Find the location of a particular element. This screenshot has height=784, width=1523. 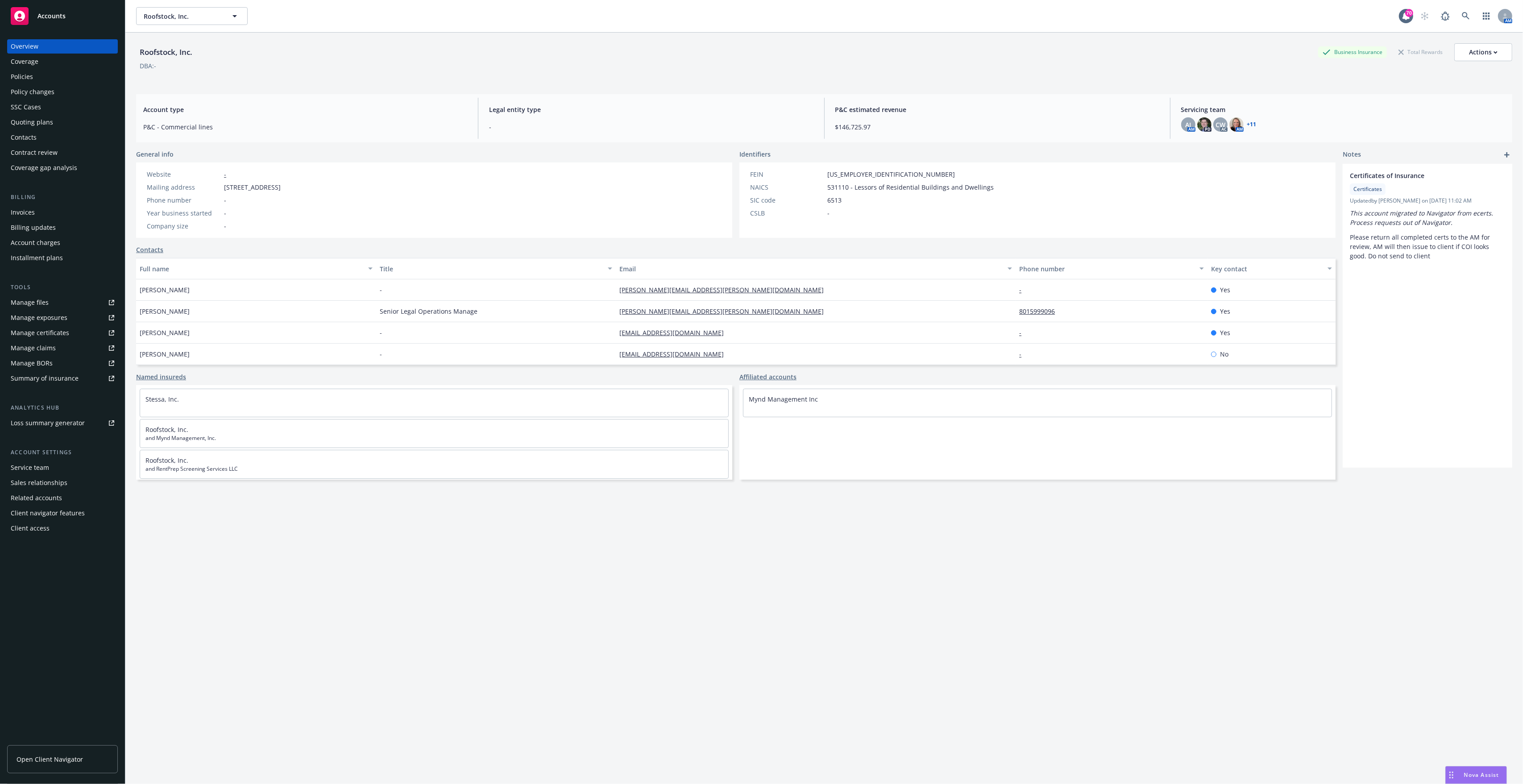

span: Senior Legal Operations Manage is located at coordinates (428, 310).